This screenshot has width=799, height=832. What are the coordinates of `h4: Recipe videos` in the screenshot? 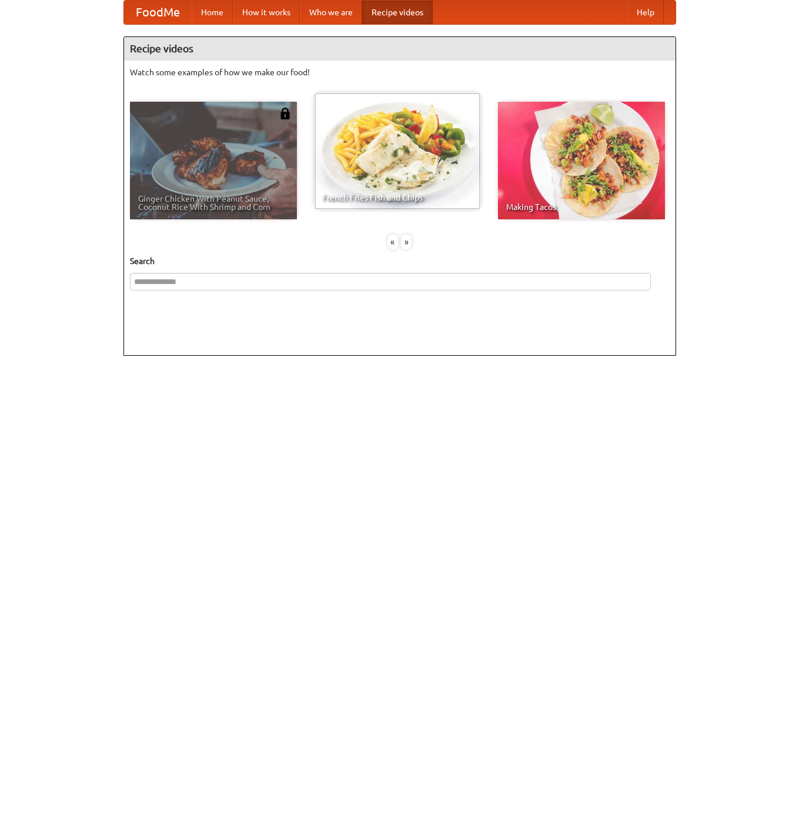 It's located at (400, 49).